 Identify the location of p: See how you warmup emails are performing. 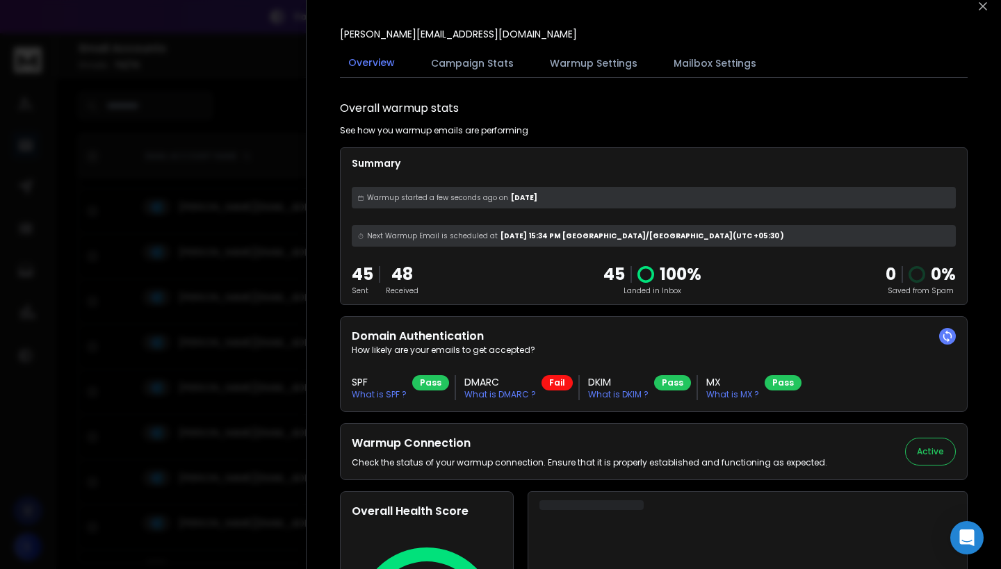
(434, 131).